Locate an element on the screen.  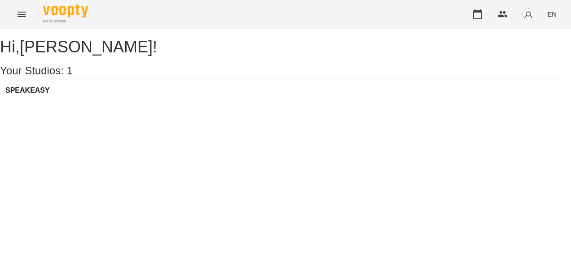
button: EN is located at coordinates (551, 14).